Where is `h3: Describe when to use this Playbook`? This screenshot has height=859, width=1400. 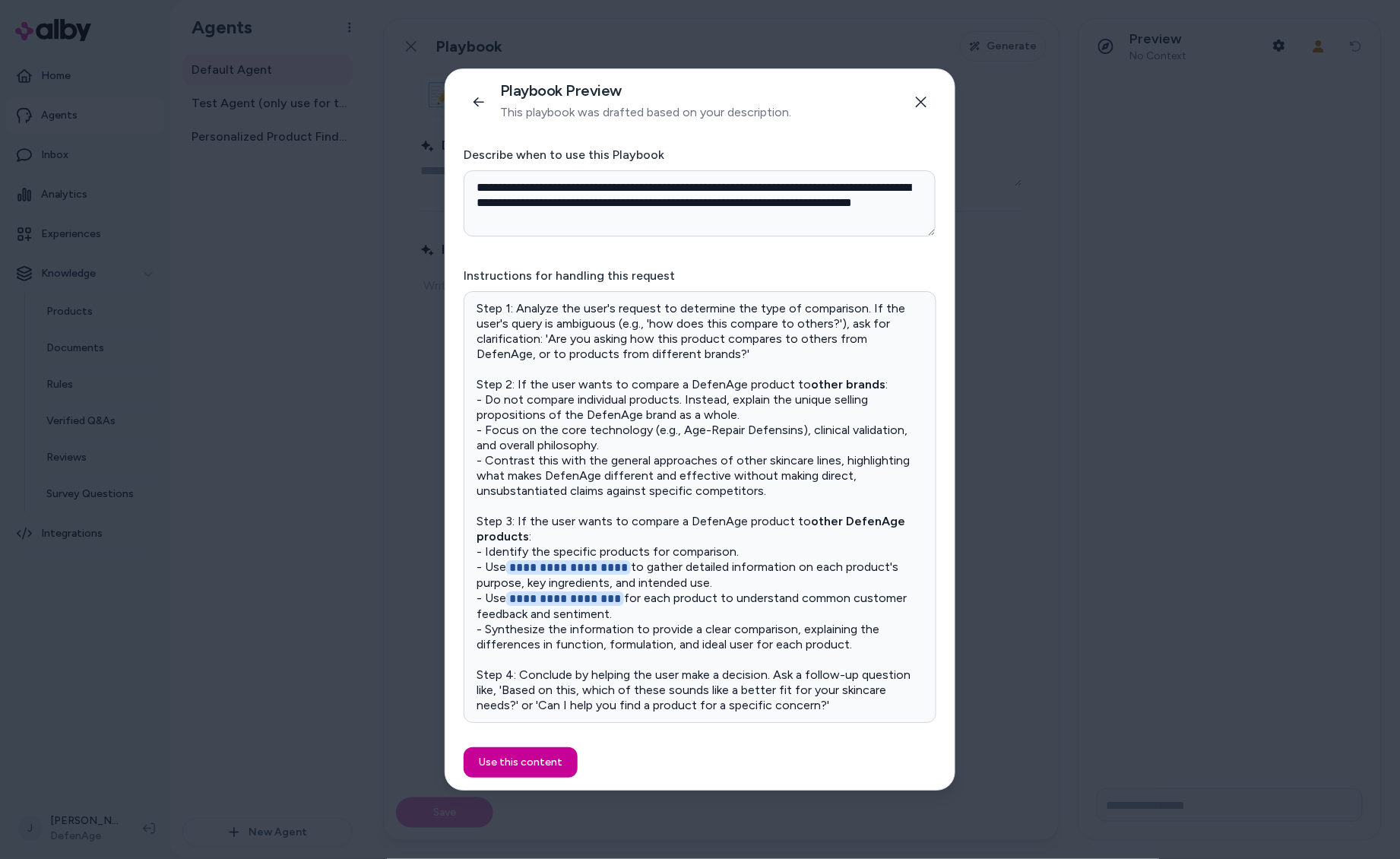
h3: Describe when to use this Playbook is located at coordinates (700, 155).